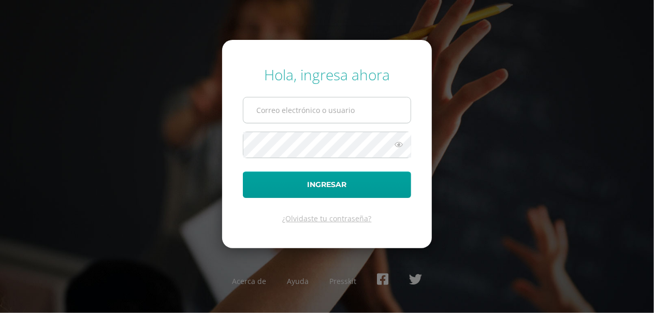 The width and height of the screenshot is (654, 313). What do you see at coordinates (343, 281) in the screenshot?
I see `a: Presskit` at bounding box center [343, 281].